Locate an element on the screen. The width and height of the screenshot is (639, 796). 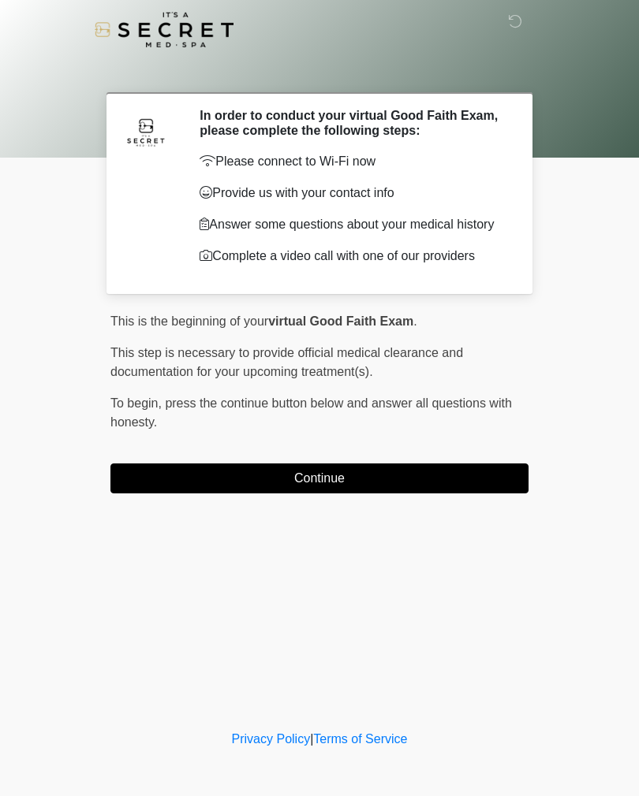
p: Complete a video call with one of our providers is located at coordinates (352, 256).